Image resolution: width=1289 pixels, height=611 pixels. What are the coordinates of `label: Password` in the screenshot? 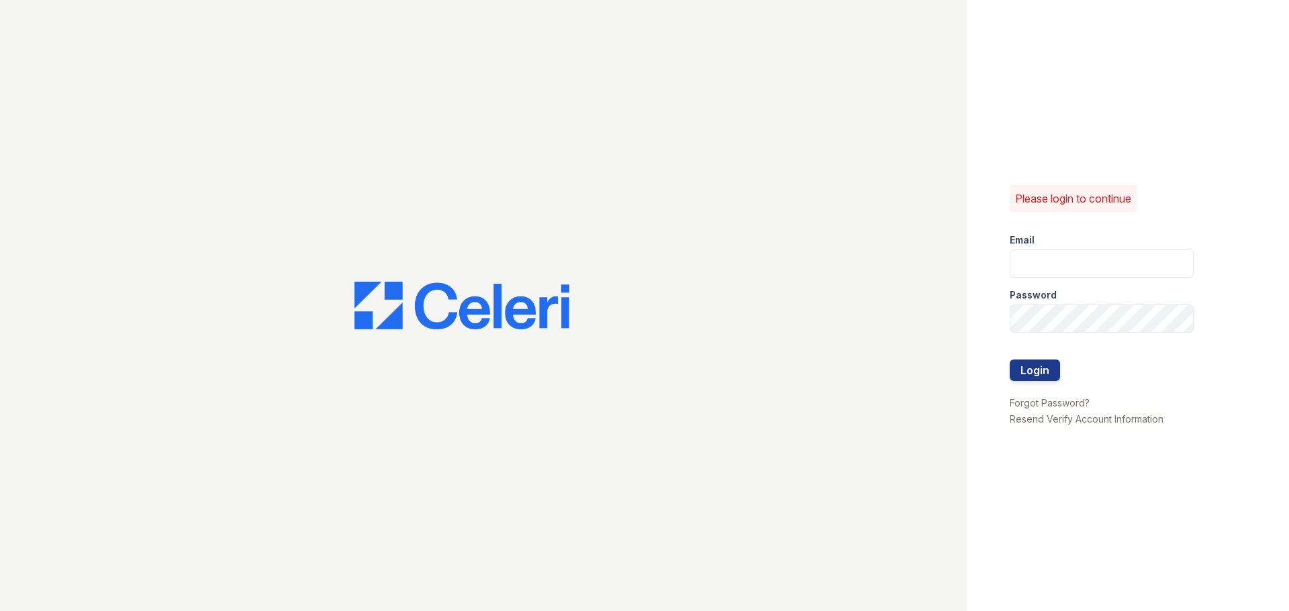 It's located at (1033, 295).